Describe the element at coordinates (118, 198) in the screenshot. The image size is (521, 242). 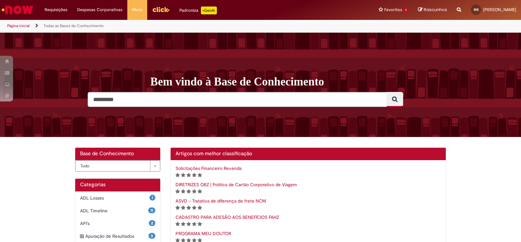
I see `div: 1 ADL Losses` at that location.